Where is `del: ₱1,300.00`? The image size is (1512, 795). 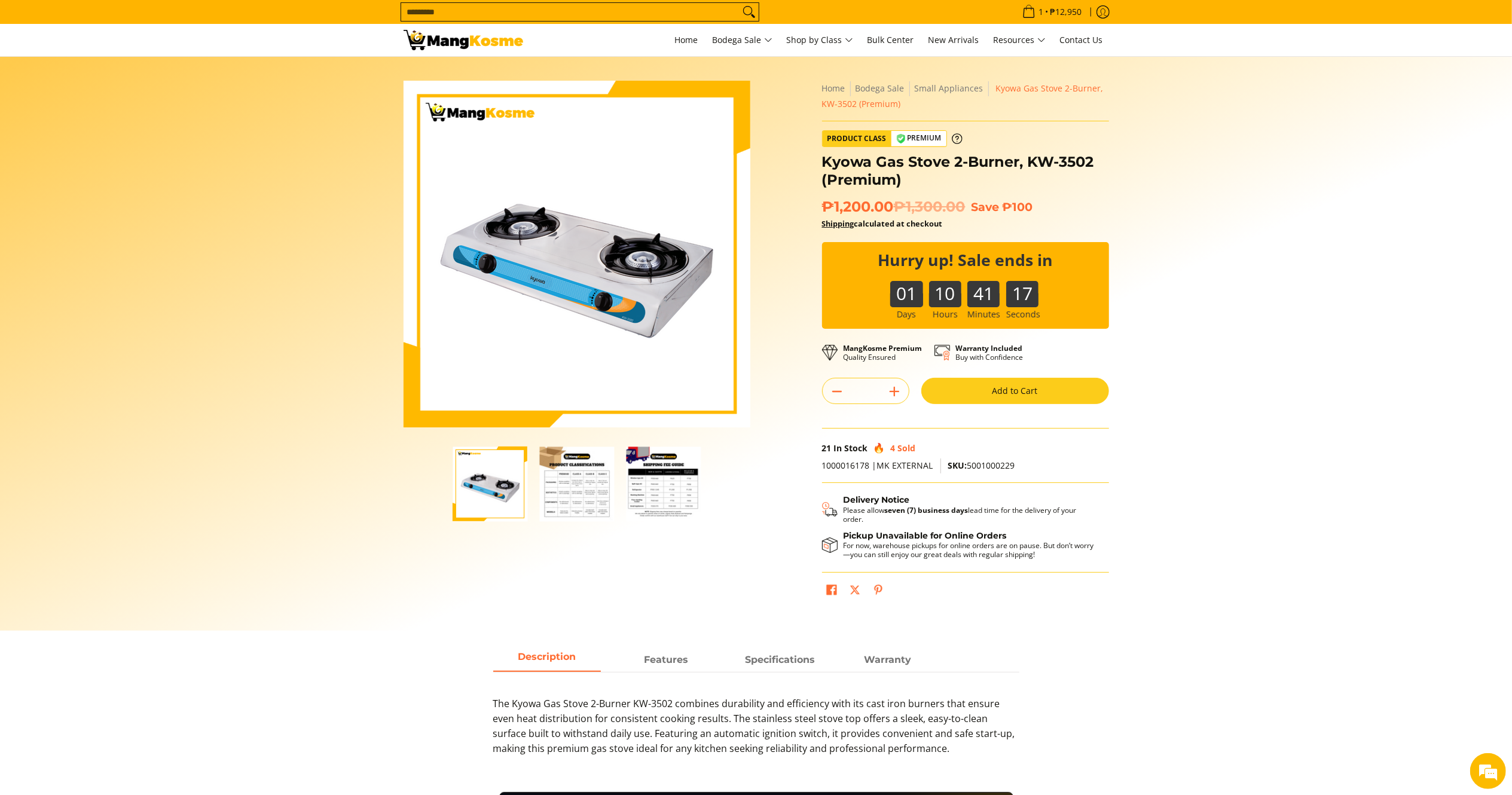
del: ₱1,300.00 is located at coordinates (929, 207).